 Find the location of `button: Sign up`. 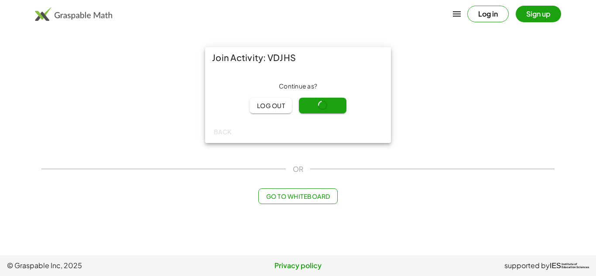

button: Sign up is located at coordinates (539, 14).